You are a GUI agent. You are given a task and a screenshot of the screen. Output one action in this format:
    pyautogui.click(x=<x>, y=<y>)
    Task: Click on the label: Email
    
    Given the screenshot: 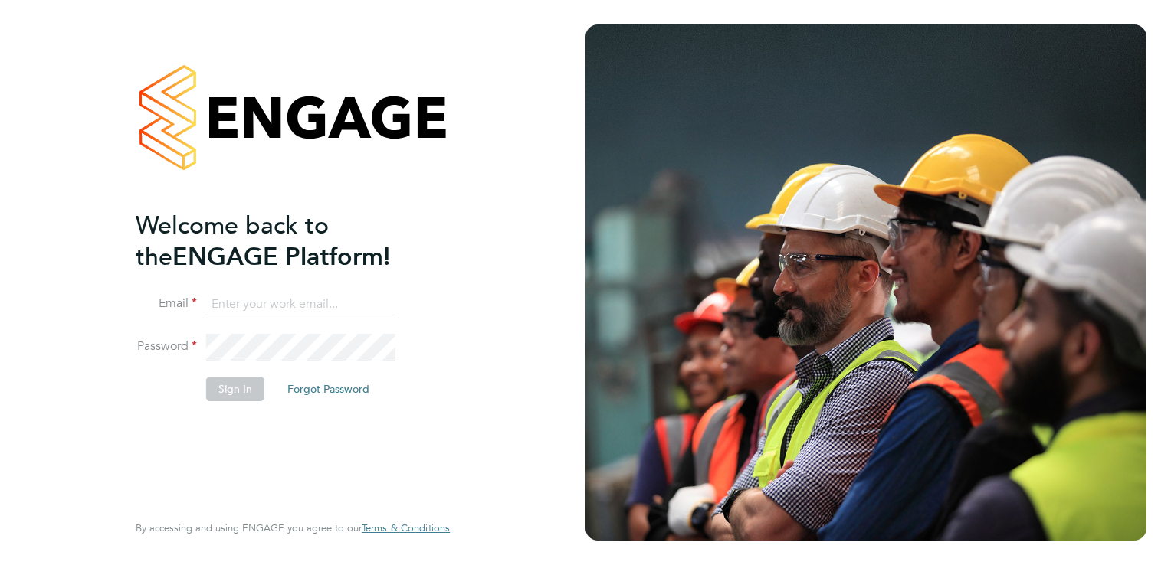 What is the action you would take?
    pyautogui.click(x=166, y=303)
    